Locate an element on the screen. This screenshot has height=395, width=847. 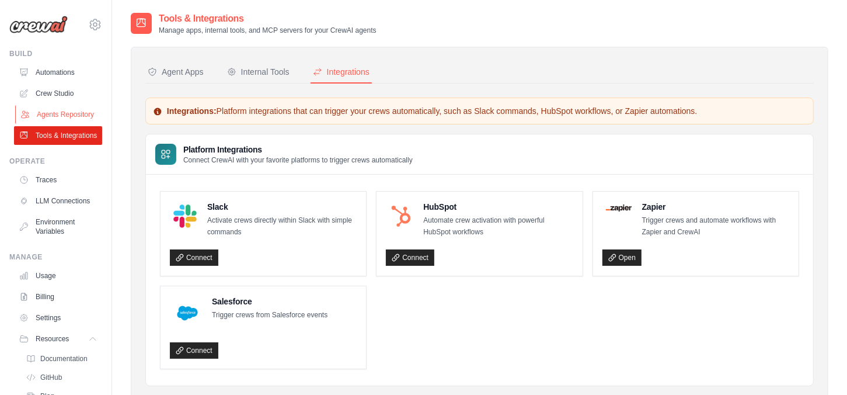
div: Integrations is located at coordinates (341, 72).